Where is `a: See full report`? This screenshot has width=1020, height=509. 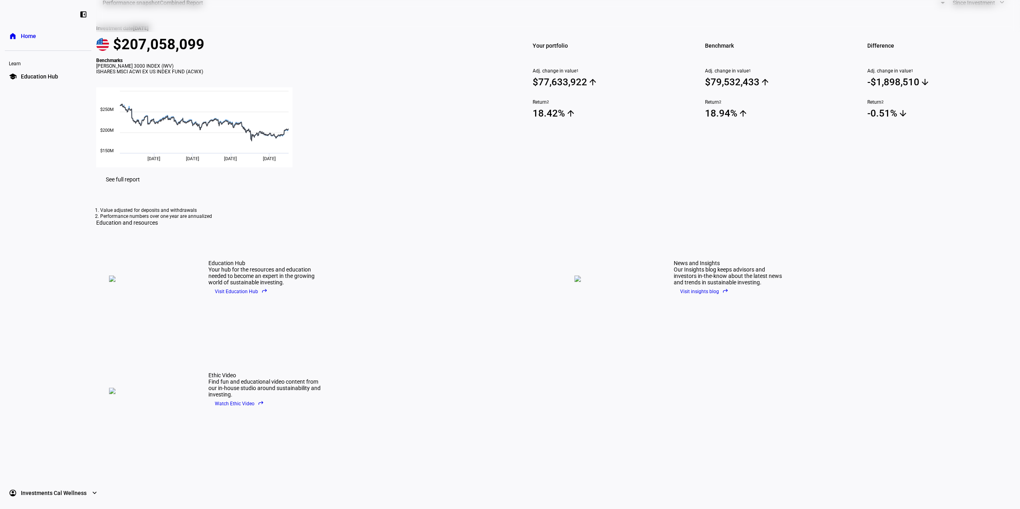 a: See full report is located at coordinates (123, 180).